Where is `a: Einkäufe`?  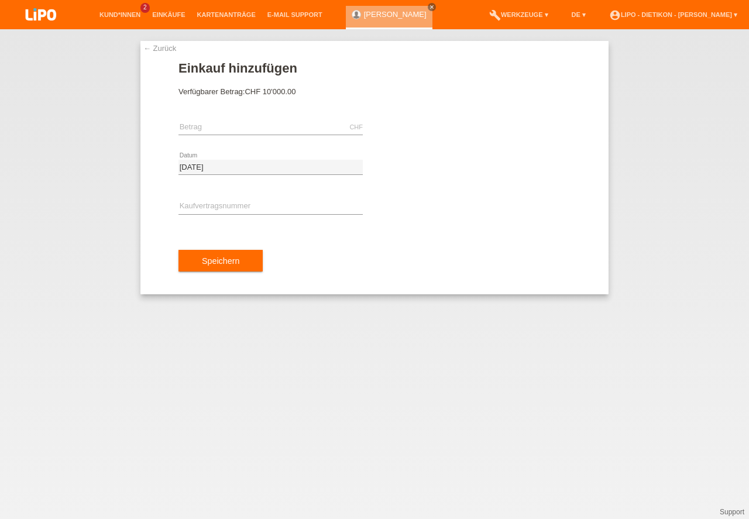
a: Einkäufe is located at coordinates (169, 15).